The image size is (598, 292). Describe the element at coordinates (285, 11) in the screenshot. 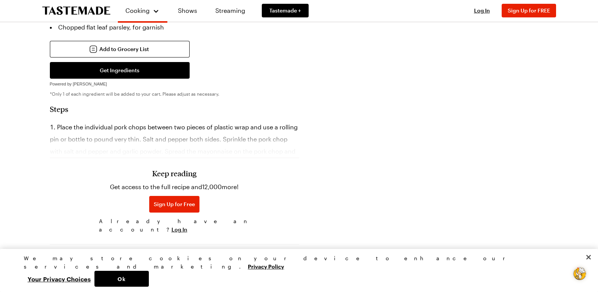

I see `a: Tastemade +` at that location.